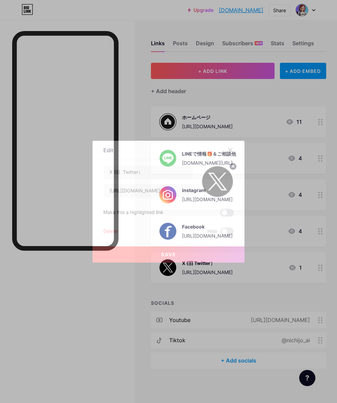 The width and height of the screenshot is (337, 403). What do you see at coordinates (212, 232) in the screenshot?
I see `span: Hide` at bounding box center [212, 232].